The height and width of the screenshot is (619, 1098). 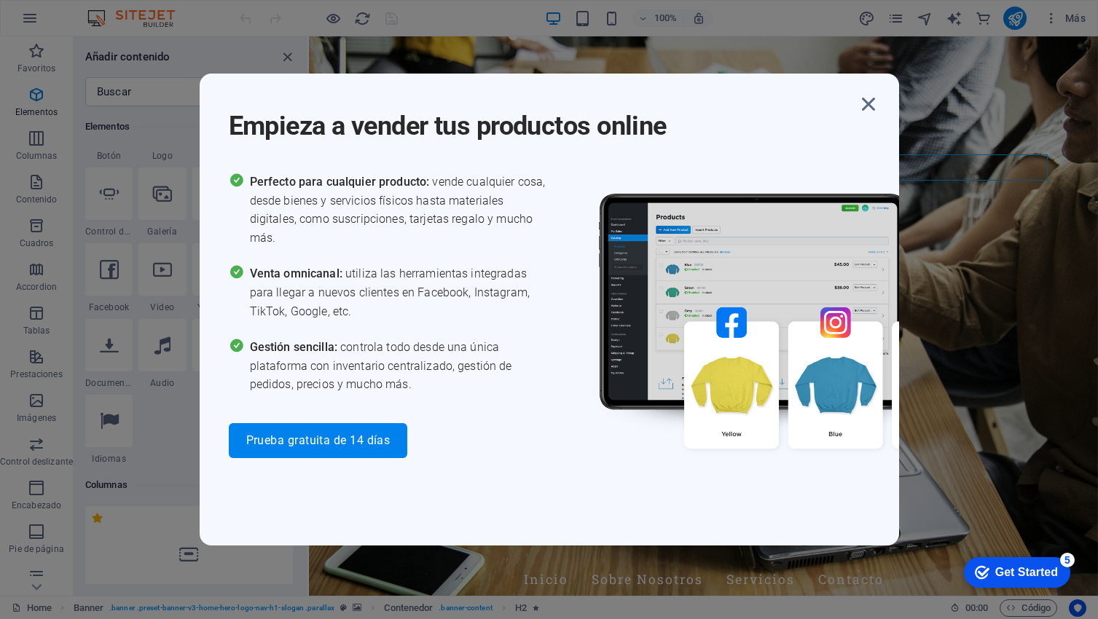 I want to click on div: Get Started, so click(x=74, y=23).